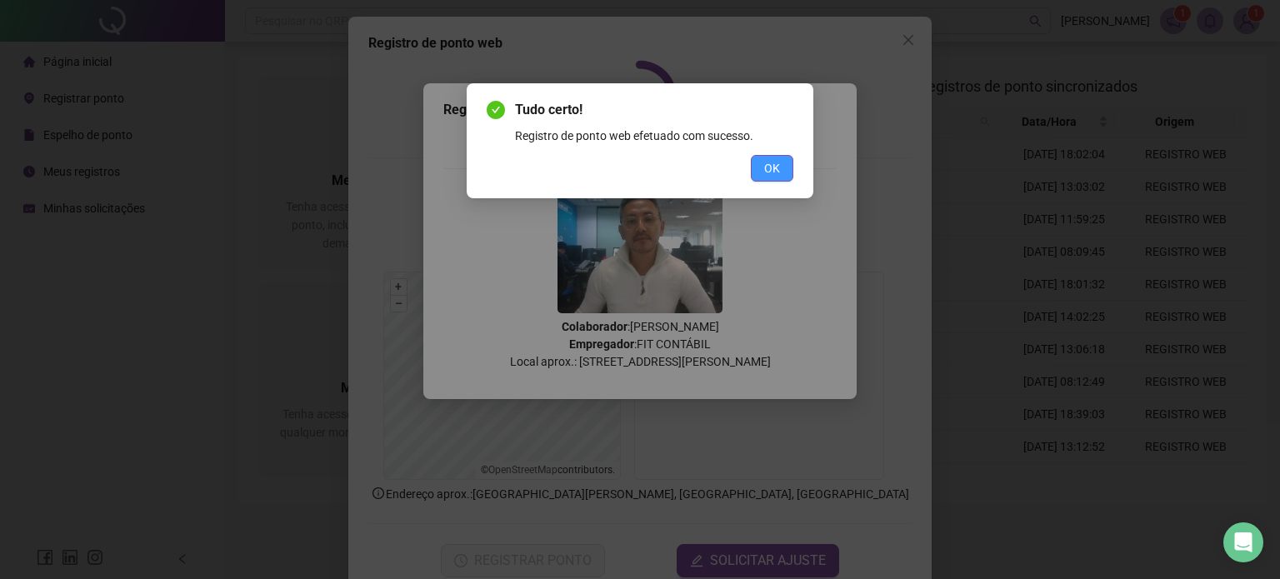  Describe the element at coordinates (496, 110) in the screenshot. I see `span: check-circle` at that location.